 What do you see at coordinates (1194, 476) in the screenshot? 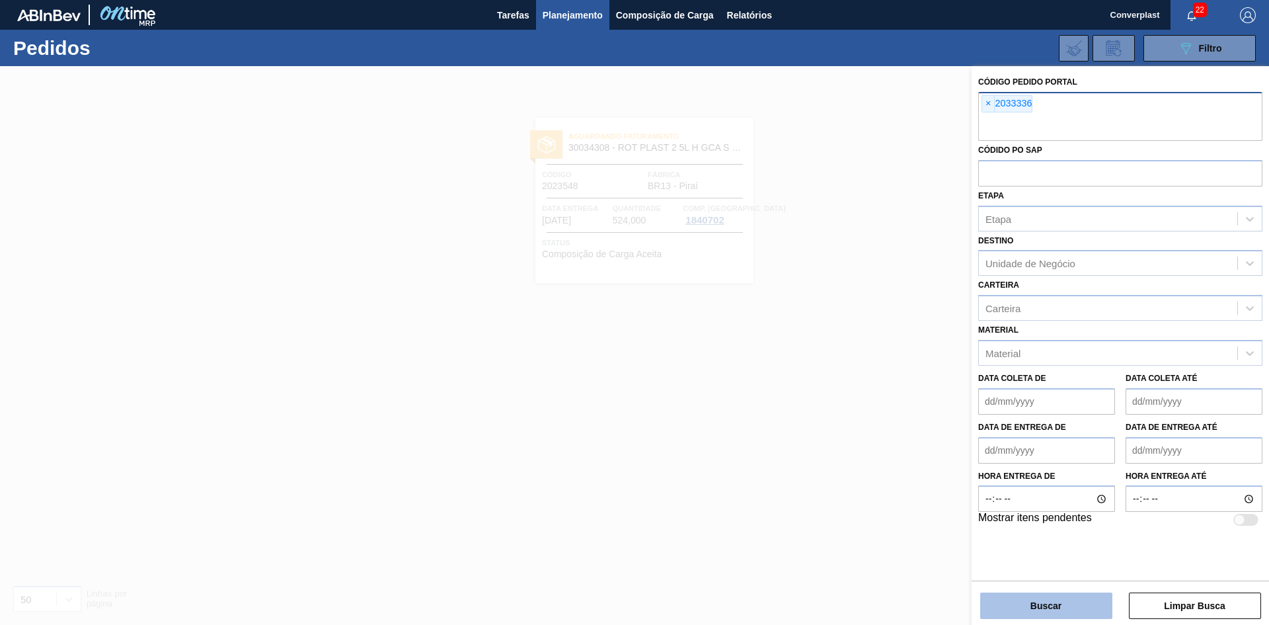
I see `label: Hora entrega até` at bounding box center [1194, 476].